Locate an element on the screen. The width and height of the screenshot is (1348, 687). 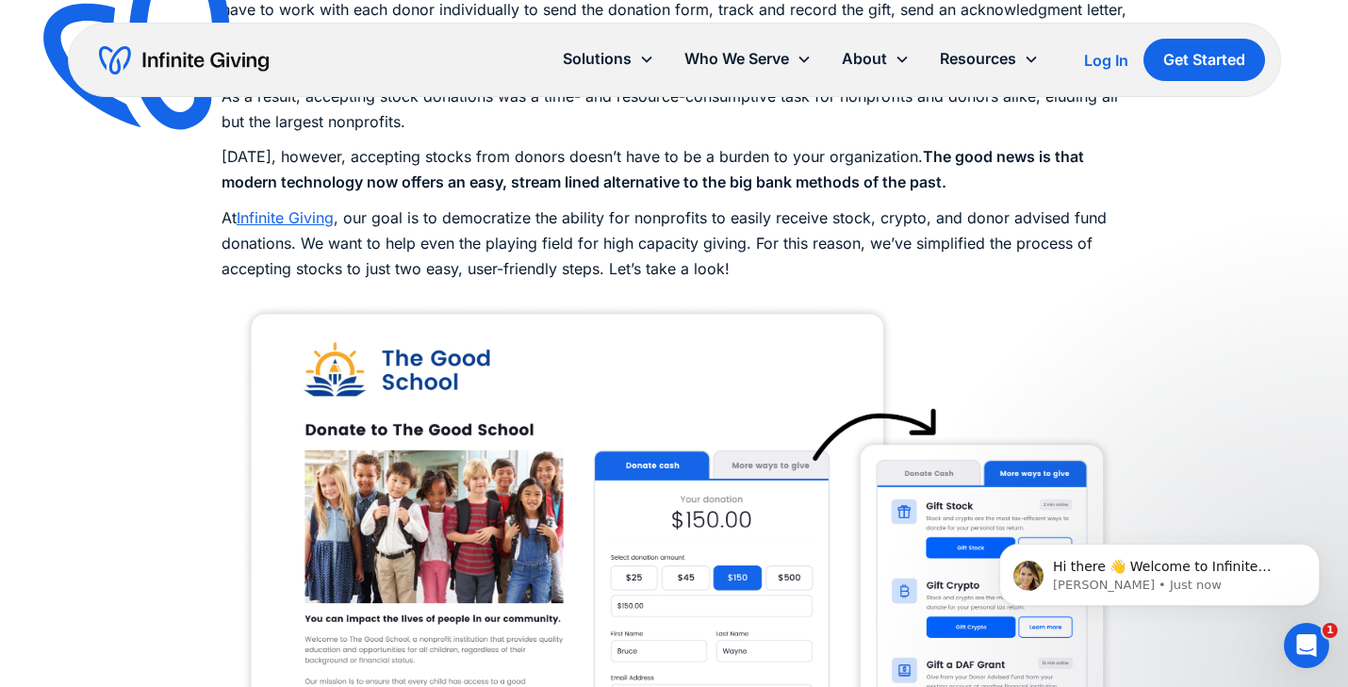
a: Log In is located at coordinates (1105, 60).